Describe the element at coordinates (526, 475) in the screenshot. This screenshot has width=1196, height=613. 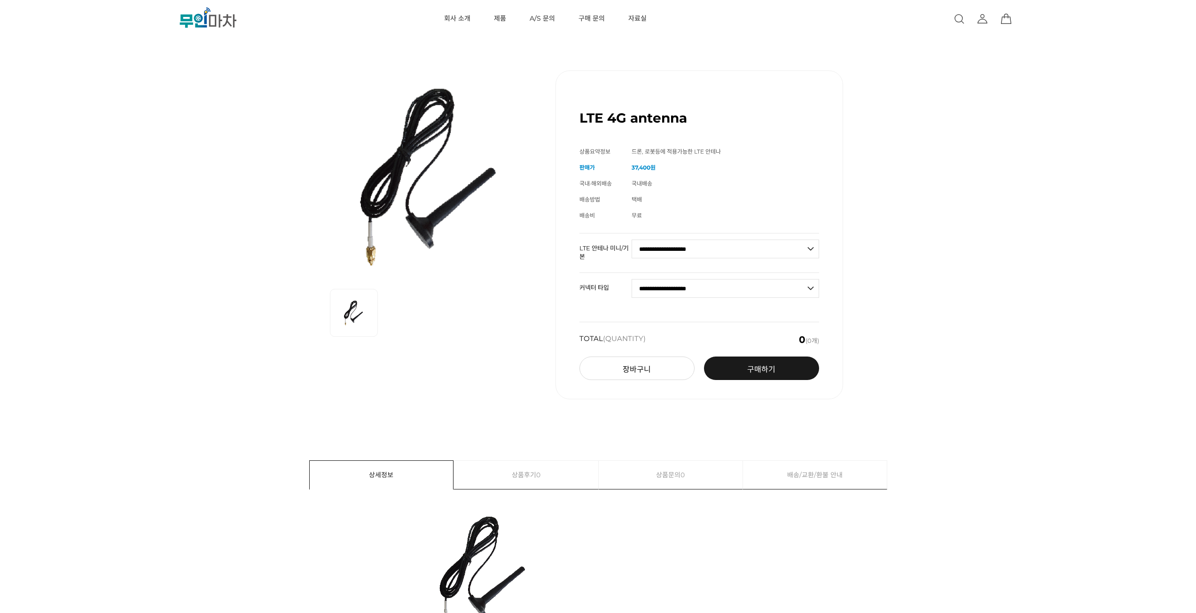
I see `a: 상품후기0` at that location.